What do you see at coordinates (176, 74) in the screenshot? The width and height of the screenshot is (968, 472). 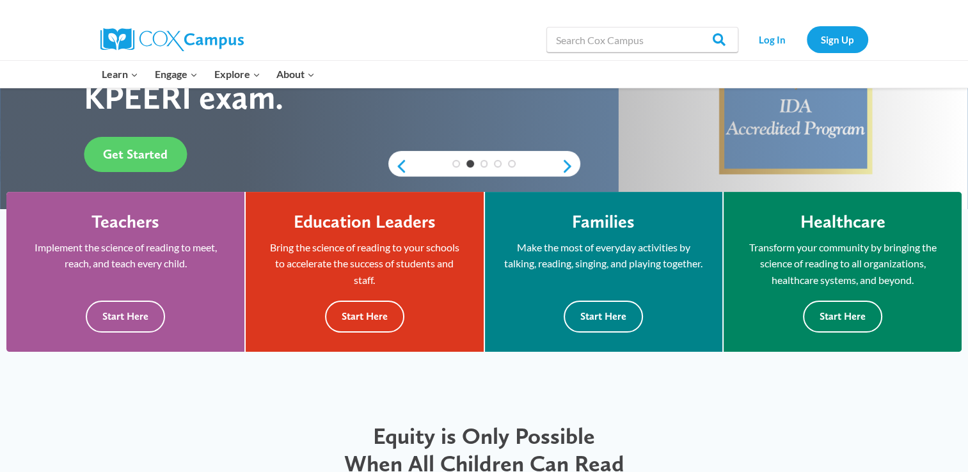 I see `button: Child menu of Engage` at bounding box center [176, 74].